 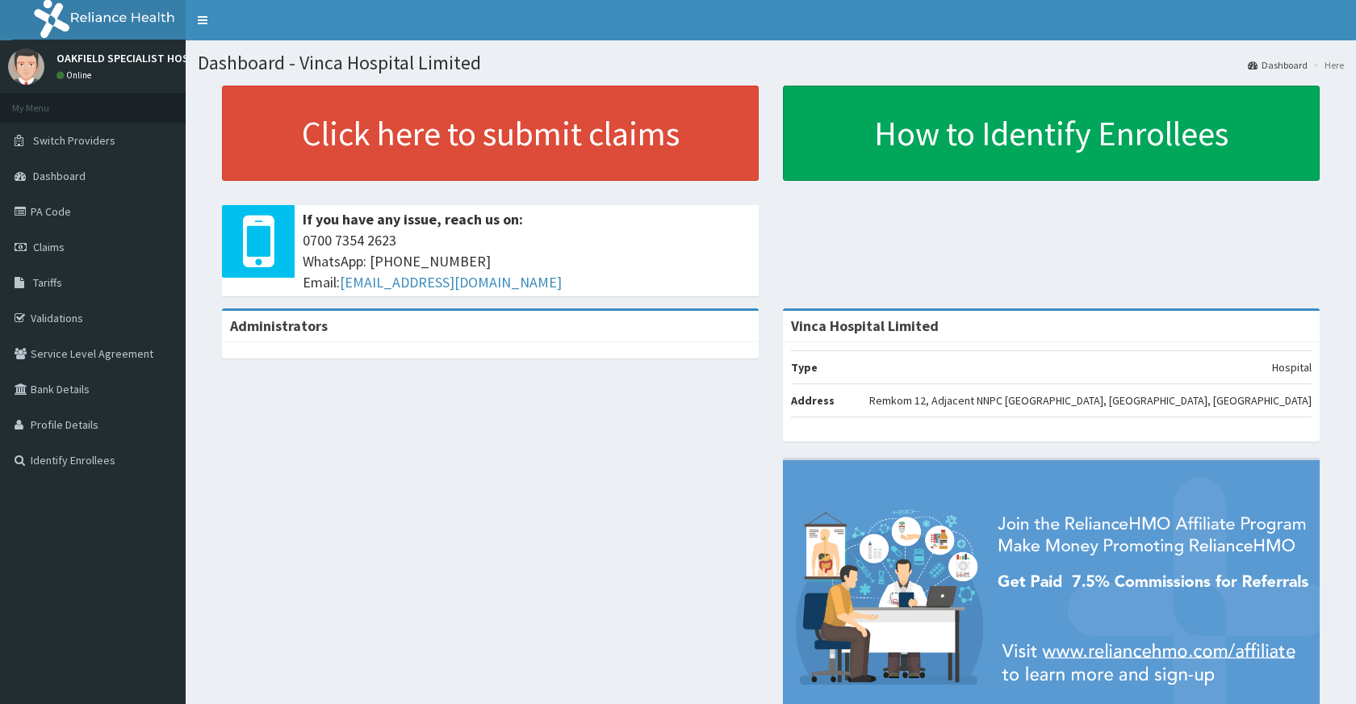 What do you see at coordinates (813, 400) in the screenshot?
I see `b: Address` at bounding box center [813, 400].